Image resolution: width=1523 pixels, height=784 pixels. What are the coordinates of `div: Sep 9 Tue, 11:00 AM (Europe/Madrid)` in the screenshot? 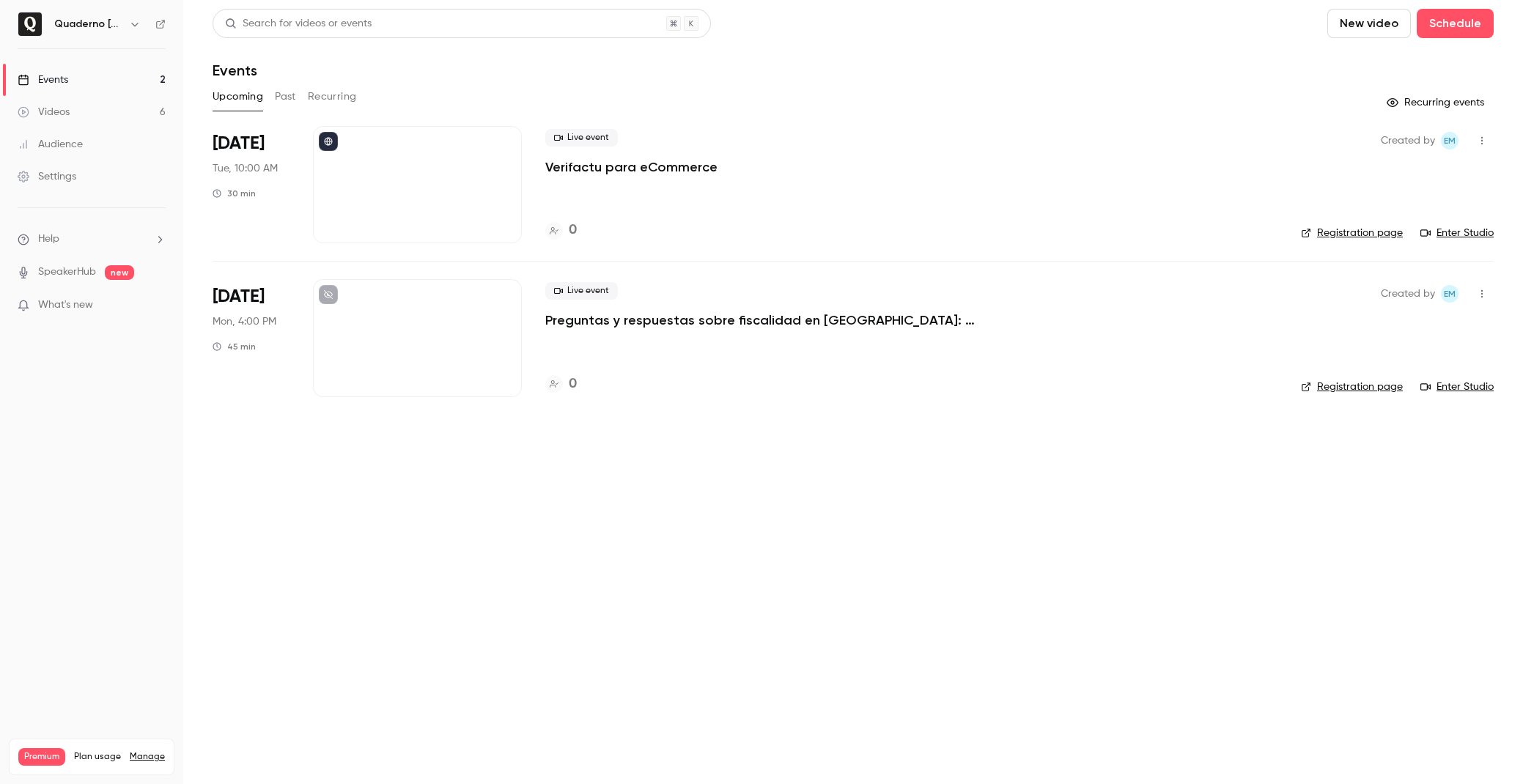 It's located at (251, 185).